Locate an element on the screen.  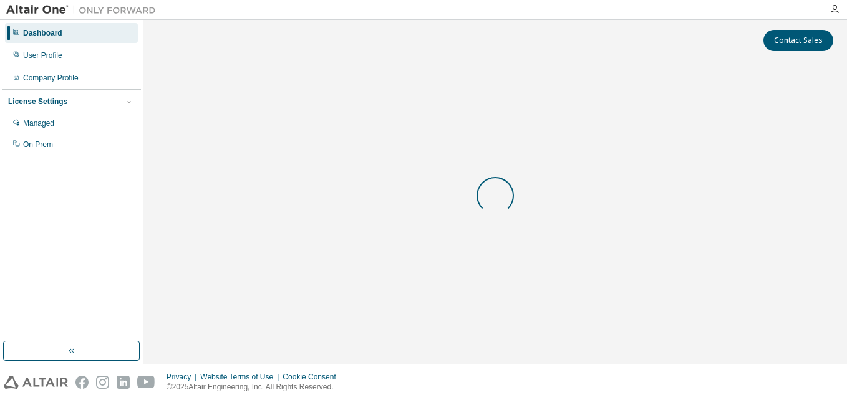
button: Contact Sales is located at coordinates (798, 41).